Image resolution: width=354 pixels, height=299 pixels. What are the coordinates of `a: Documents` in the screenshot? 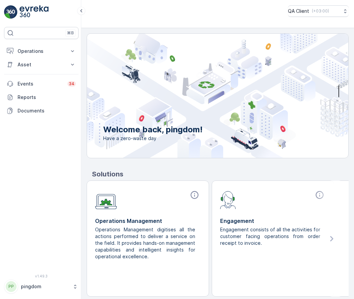 It's located at (41, 111).